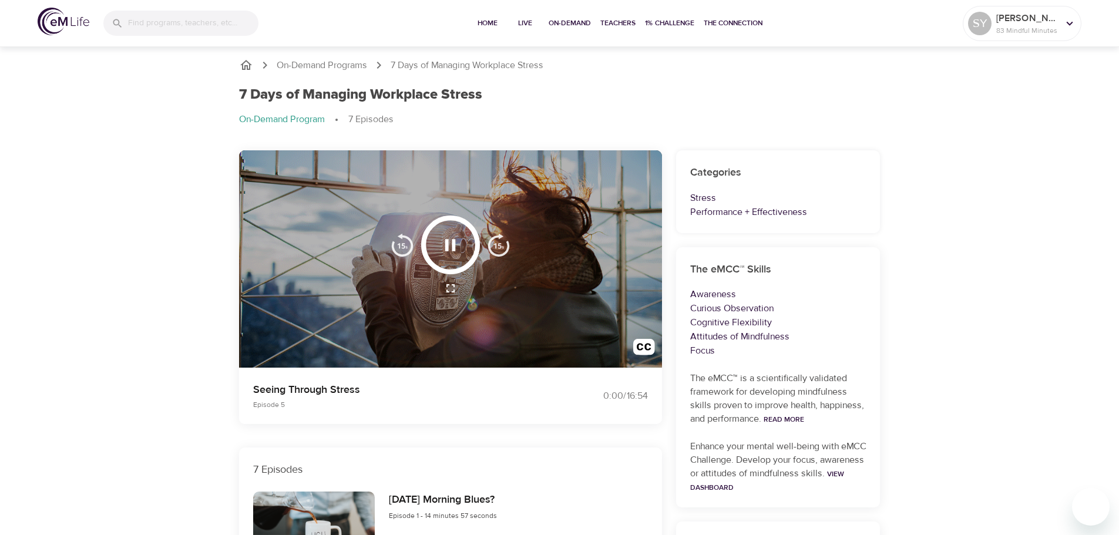 The height and width of the screenshot is (535, 1119). What do you see at coordinates (618, 23) in the screenshot?
I see `span: Teachers` at bounding box center [618, 23].